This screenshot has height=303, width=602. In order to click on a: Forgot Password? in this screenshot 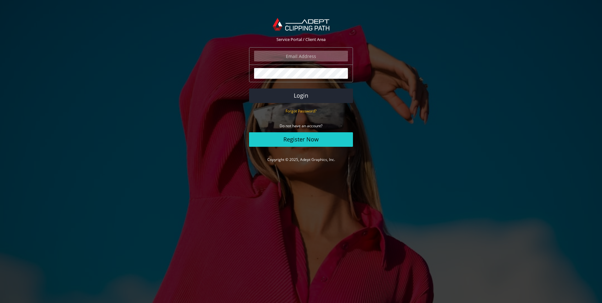, I will do `click(301, 111)`.